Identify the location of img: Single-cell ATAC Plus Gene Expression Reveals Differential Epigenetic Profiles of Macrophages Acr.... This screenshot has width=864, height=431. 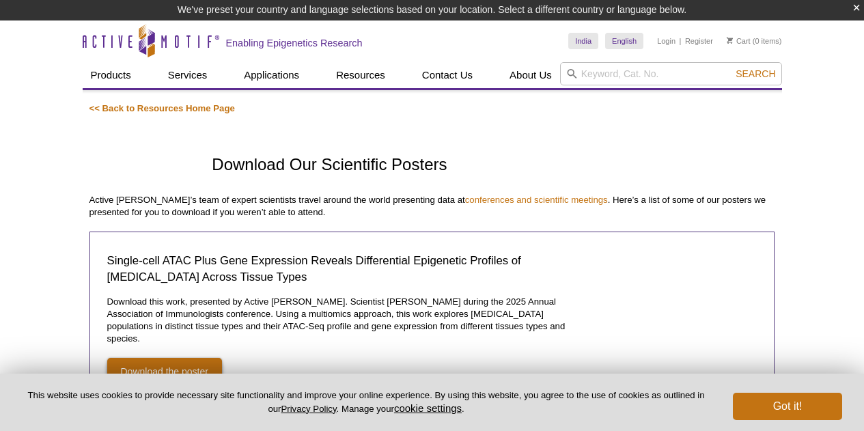
(679, 256).